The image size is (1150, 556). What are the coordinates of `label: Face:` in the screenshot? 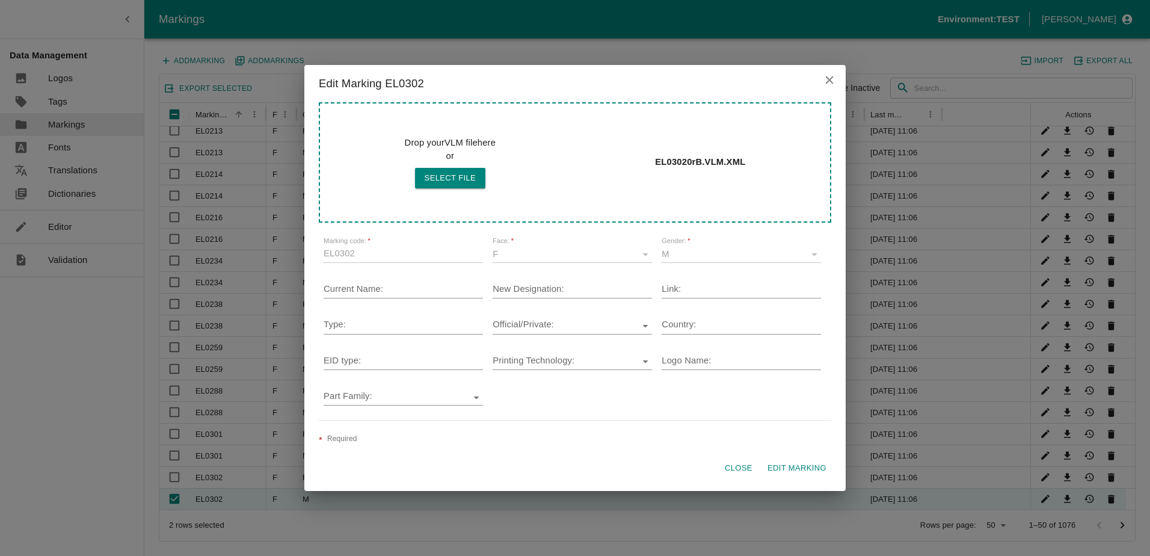 It's located at (503, 241).